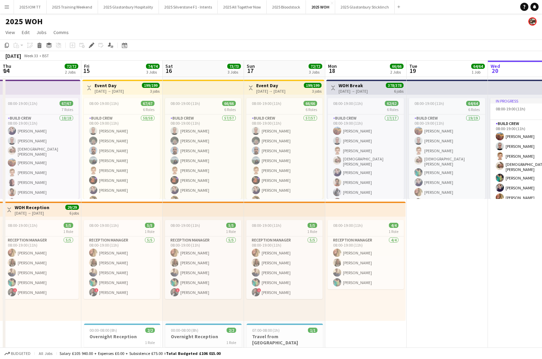 The width and height of the screenshot is (542, 359). What do you see at coordinates (478, 72) in the screenshot?
I see `div: 1 Job` at bounding box center [478, 72].